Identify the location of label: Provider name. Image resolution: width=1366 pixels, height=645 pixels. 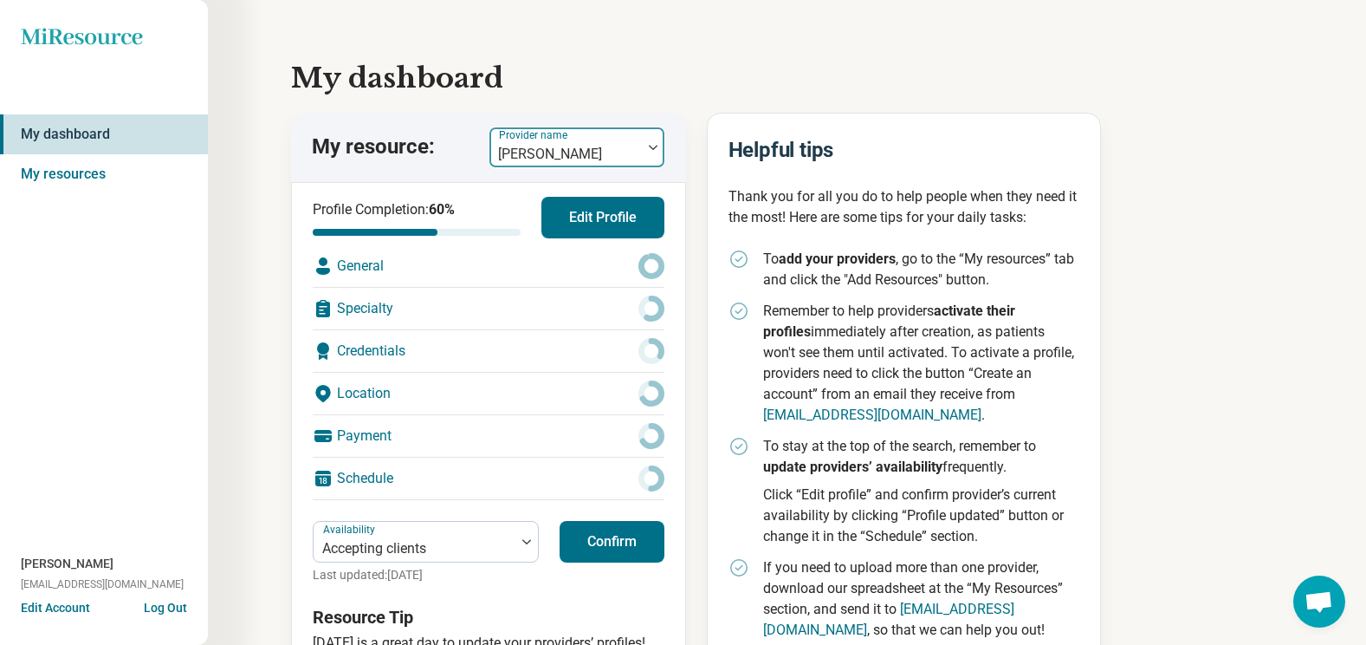
(535, 135).